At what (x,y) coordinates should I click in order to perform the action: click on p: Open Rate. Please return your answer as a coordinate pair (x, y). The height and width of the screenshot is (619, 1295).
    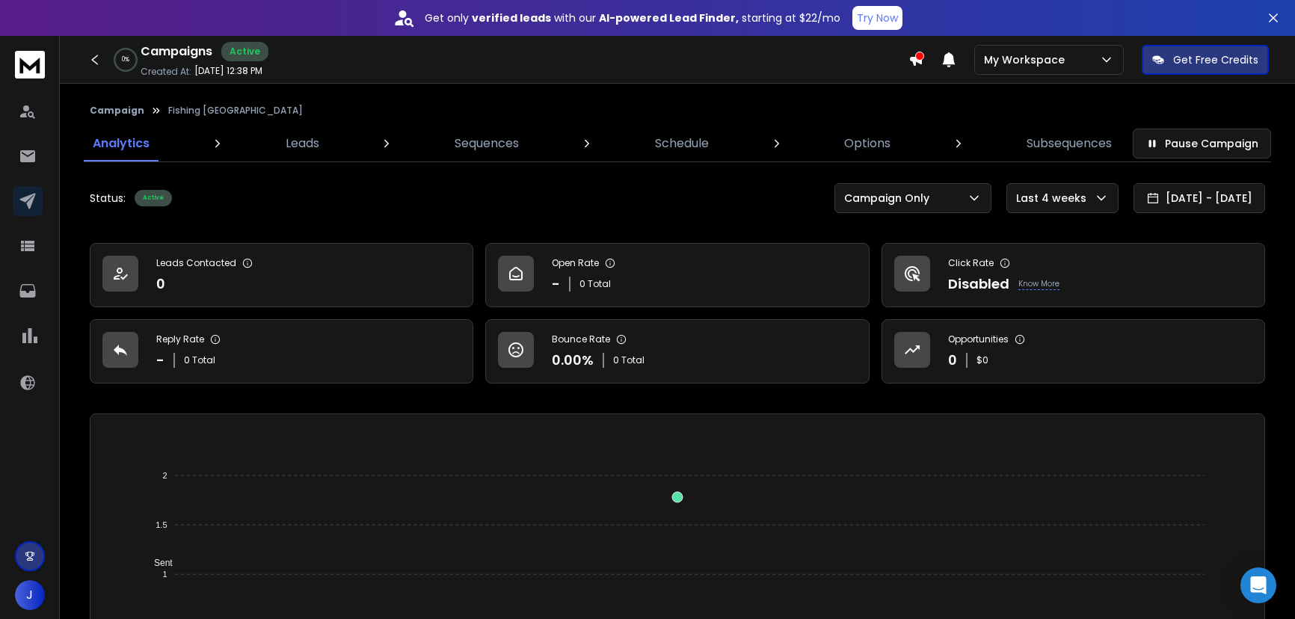
    Looking at the image, I should click on (575, 263).